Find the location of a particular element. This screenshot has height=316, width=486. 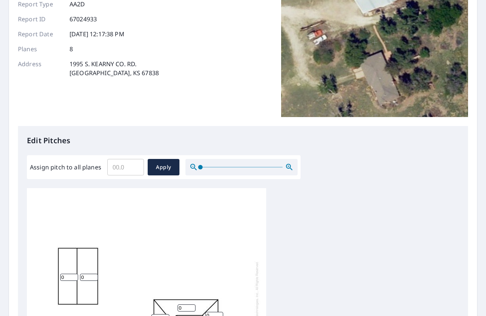

input: 00.0 is located at coordinates (126, 167).